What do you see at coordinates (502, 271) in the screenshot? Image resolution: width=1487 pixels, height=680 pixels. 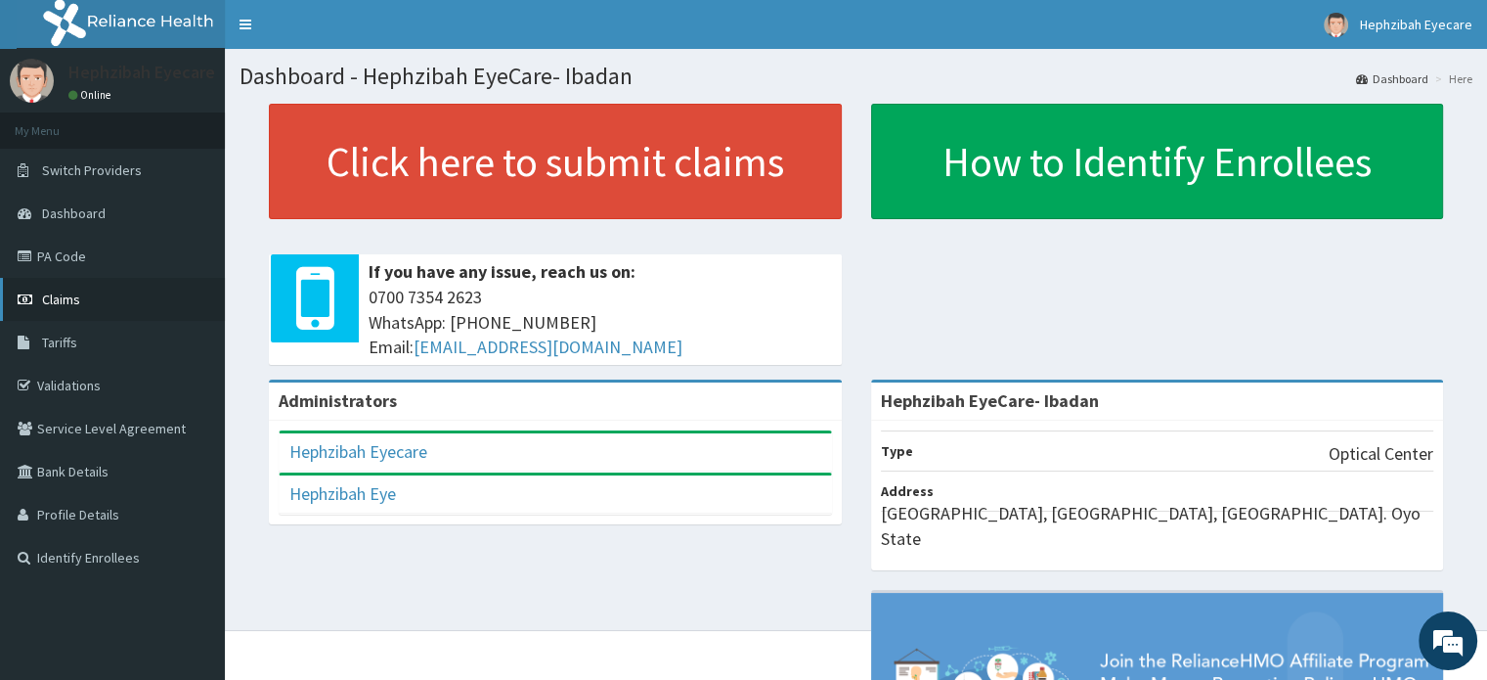 I see `b: If you have any issue, reach us on:` at bounding box center [502, 271].